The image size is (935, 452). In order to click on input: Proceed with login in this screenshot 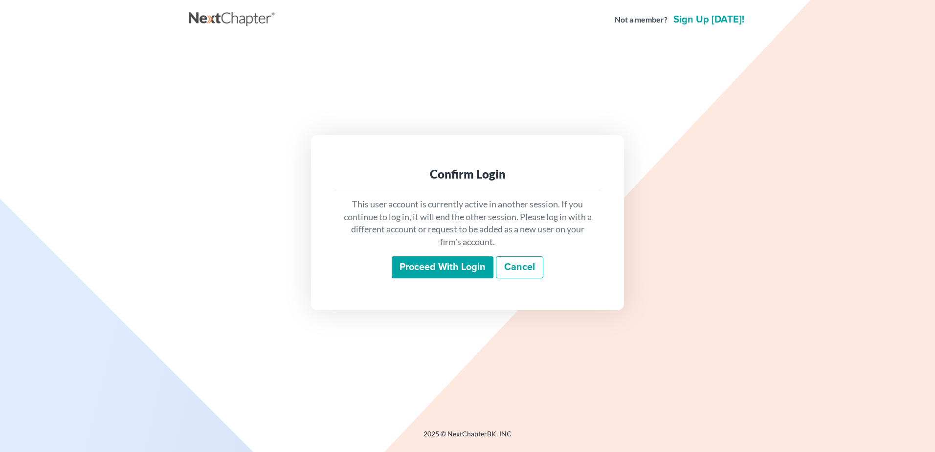, I will do `click(443, 267)`.